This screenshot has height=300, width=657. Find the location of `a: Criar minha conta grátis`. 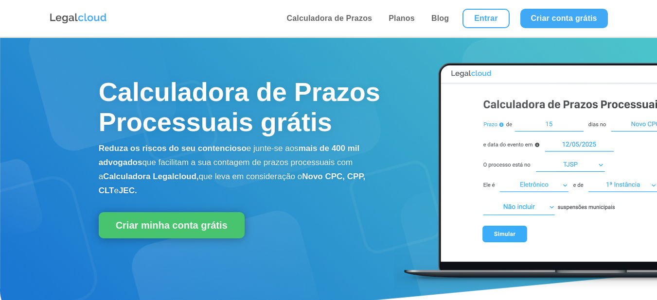

a: Criar minha conta grátis is located at coordinates (172, 226).